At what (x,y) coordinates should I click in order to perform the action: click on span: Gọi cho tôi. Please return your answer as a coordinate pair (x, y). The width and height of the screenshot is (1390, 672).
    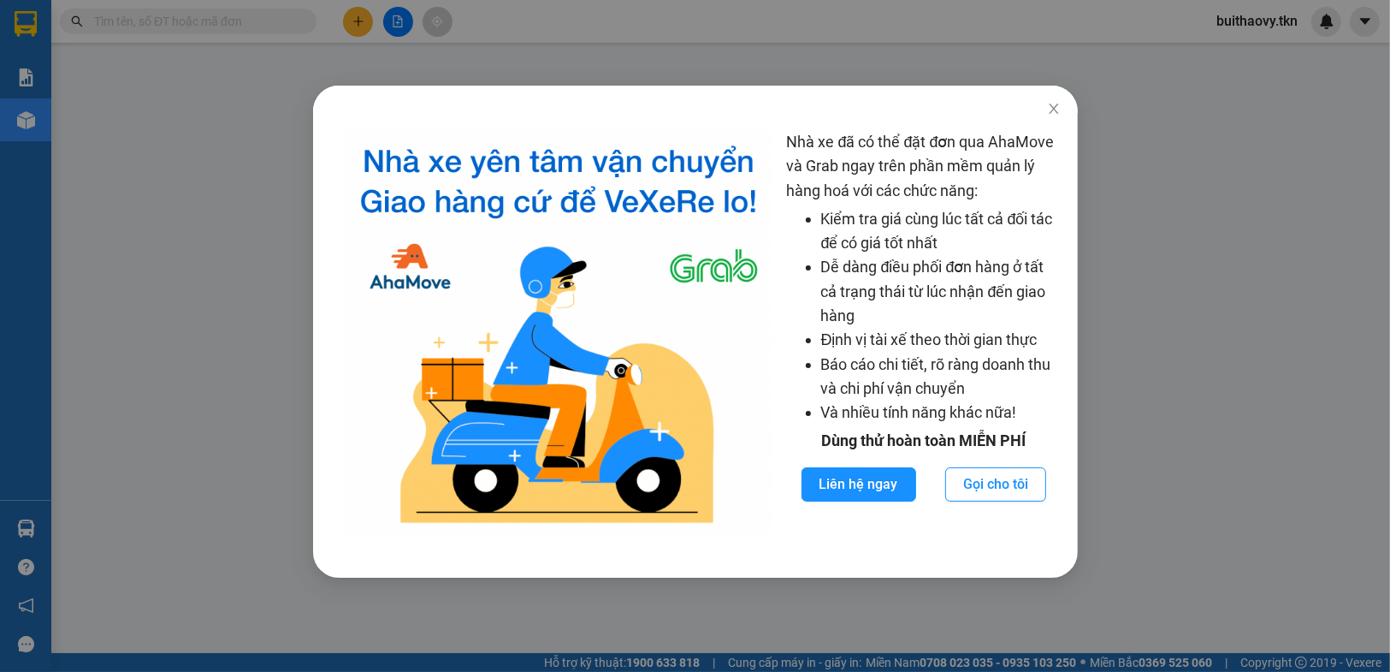
    Looking at the image, I should click on (995, 483).